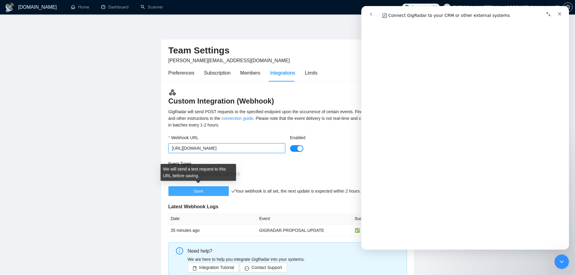 The image size is (575, 275). I want to click on button: Save, so click(198, 191).